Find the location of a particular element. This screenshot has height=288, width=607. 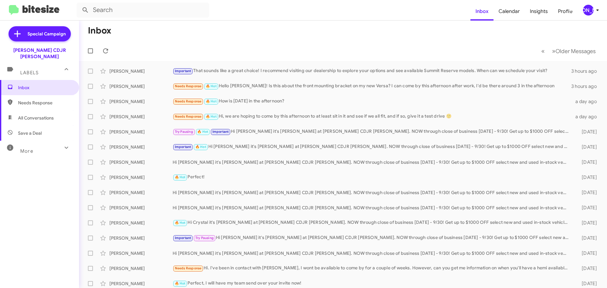

span: All Conversations is located at coordinates (36, 118).